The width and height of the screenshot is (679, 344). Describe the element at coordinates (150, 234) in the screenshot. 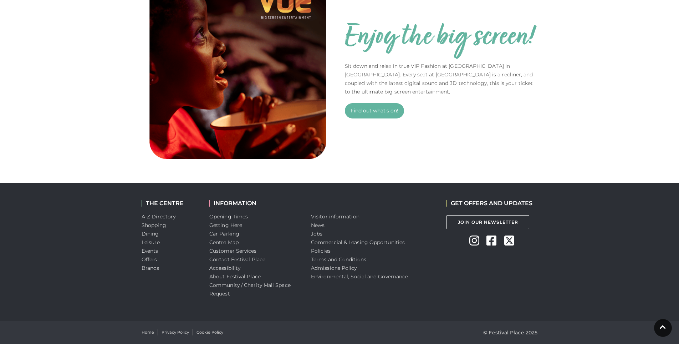

I see `a: Dining` at that location.